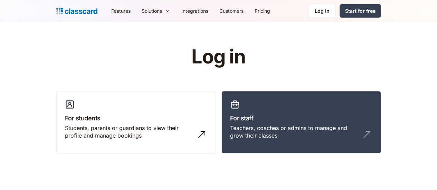 Image resolution: width=437 pixels, height=190 pixels. I want to click on a: For studentsStudents, parents or guardians to view their profile and manage bookings, so click(136, 123).